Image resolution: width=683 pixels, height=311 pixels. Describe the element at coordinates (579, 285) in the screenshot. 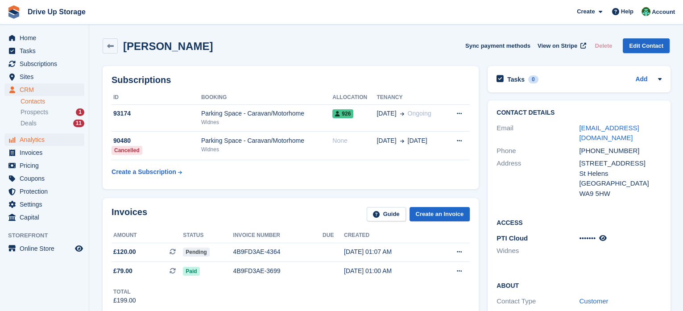

I see `h2: About` at that location.